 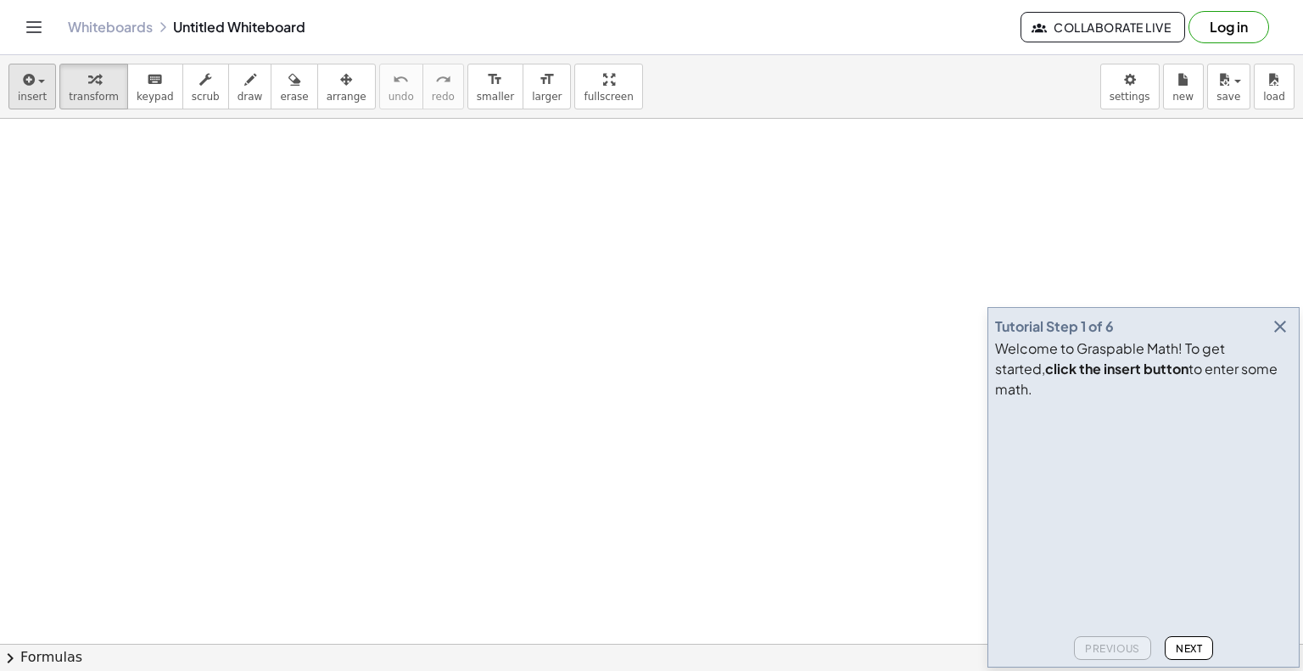 What do you see at coordinates (1189, 648) in the screenshot?
I see `span: Next` at bounding box center [1189, 648].